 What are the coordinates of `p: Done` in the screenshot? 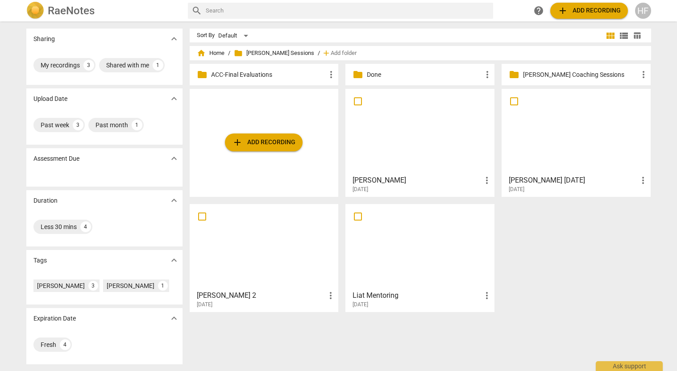 It's located at (425, 75).